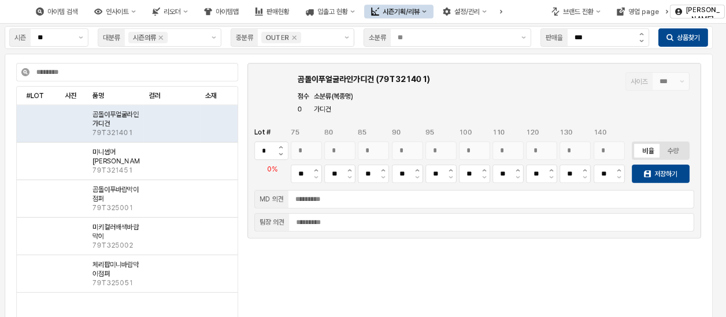 This screenshot has width=726, height=317. What do you see at coordinates (170, 12) in the screenshot?
I see `button: 리오더` at bounding box center [170, 12].